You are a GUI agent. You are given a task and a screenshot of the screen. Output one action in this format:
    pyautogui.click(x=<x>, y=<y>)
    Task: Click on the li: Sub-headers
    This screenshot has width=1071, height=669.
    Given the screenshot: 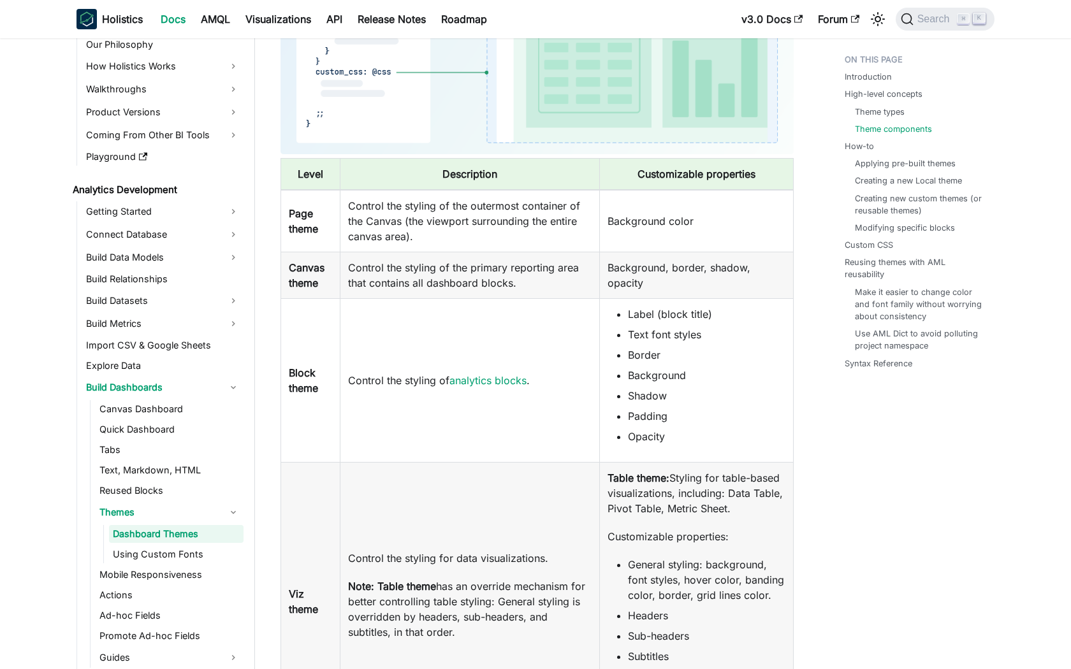 What is the action you would take?
    pyautogui.click(x=706, y=636)
    